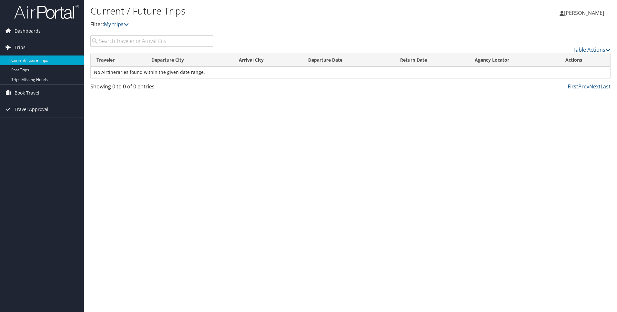  I want to click on a: My trips, so click(116, 24).